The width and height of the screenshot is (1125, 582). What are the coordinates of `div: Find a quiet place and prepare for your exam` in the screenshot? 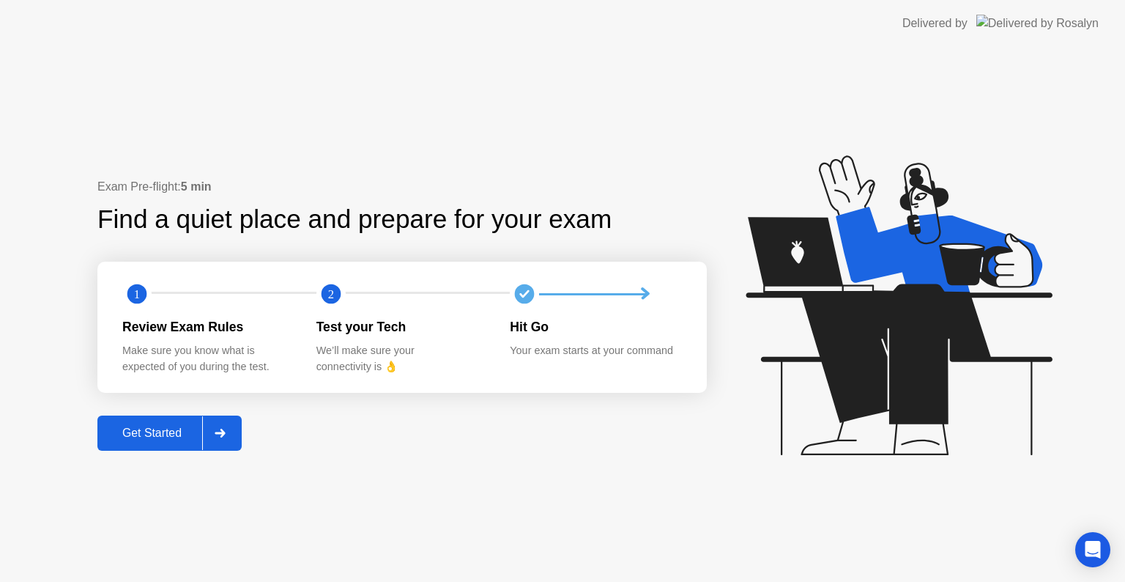 It's located at (355, 219).